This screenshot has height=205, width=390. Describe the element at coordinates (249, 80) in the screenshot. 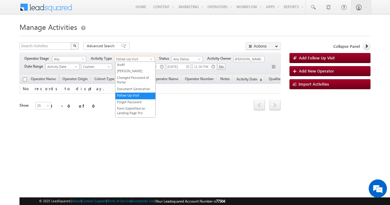

I see `a: Activity Date(sorted descending)` at that location.